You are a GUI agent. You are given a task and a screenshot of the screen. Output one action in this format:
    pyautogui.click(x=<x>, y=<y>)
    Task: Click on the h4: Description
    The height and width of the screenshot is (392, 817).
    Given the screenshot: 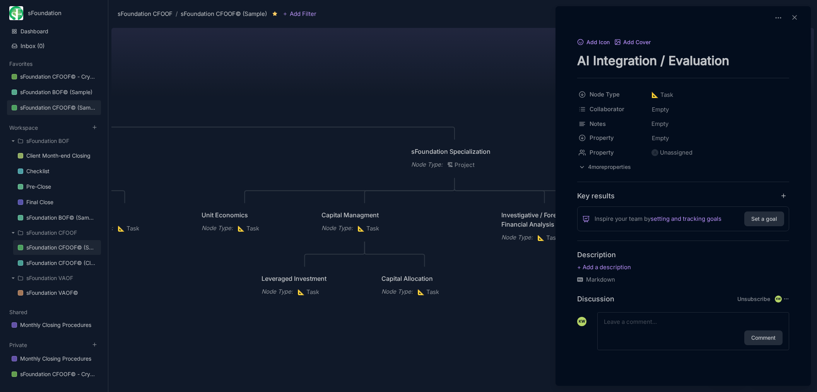 What is the action you would take?
    pyautogui.click(x=684, y=254)
    